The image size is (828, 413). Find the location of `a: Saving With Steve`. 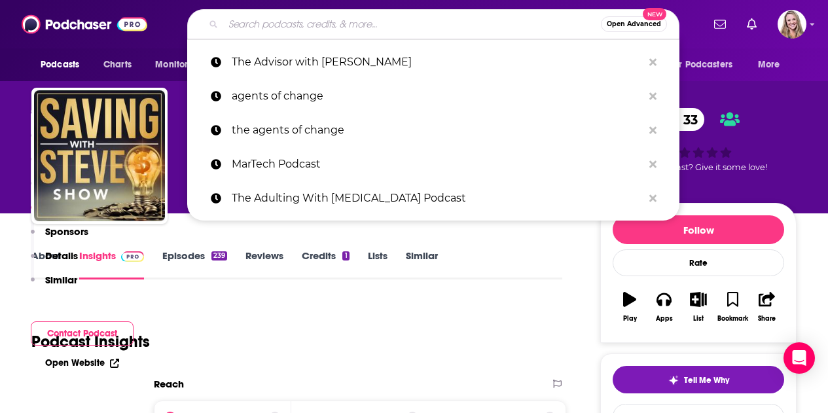

a: Saving With Steve is located at coordinates (100, 156).